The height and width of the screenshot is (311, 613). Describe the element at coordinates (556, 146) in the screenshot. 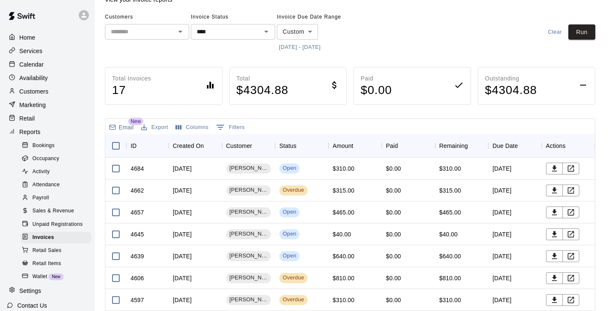

I see `div: Actions` at that location.